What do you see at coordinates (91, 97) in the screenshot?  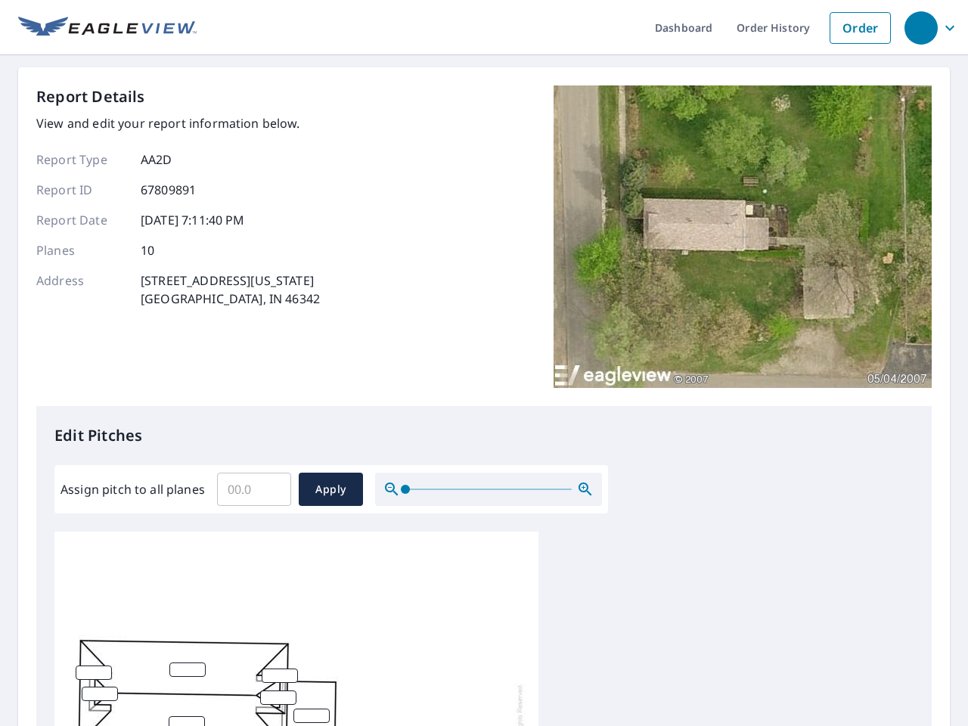 I see `p: Report Details` at bounding box center [91, 97].